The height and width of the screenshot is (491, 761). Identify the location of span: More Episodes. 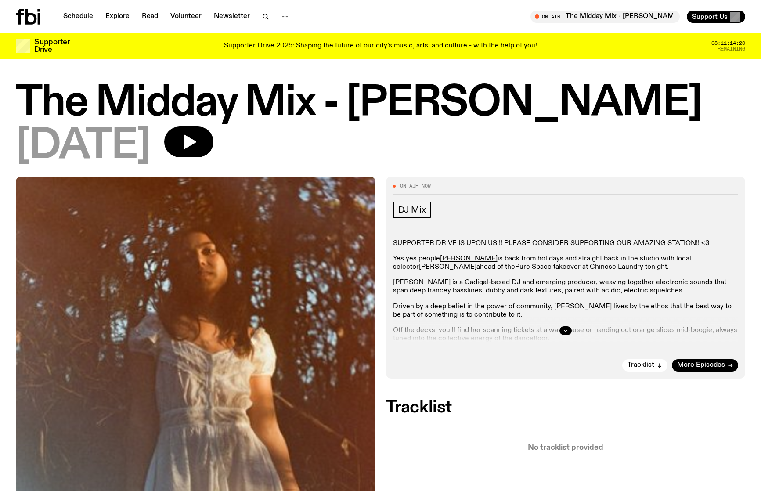
(701, 365).